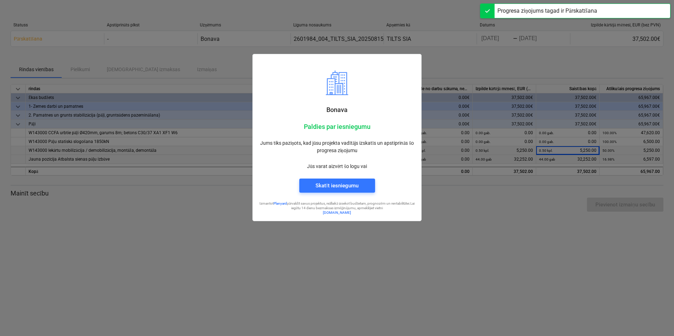 The width and height of the screenshot is (674, 336). Describe the element at coordinates (280, 203) in the screenshot. I see `a: Planyard` at that location.